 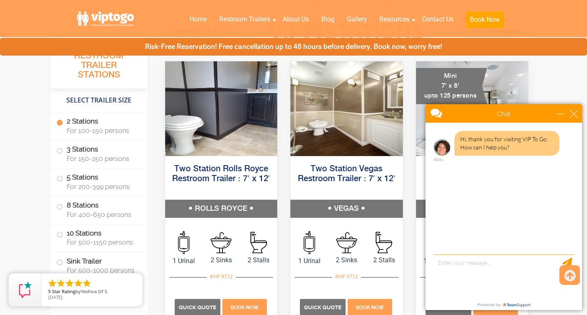 I want to click on a: Home, so click(x=198, y=19).